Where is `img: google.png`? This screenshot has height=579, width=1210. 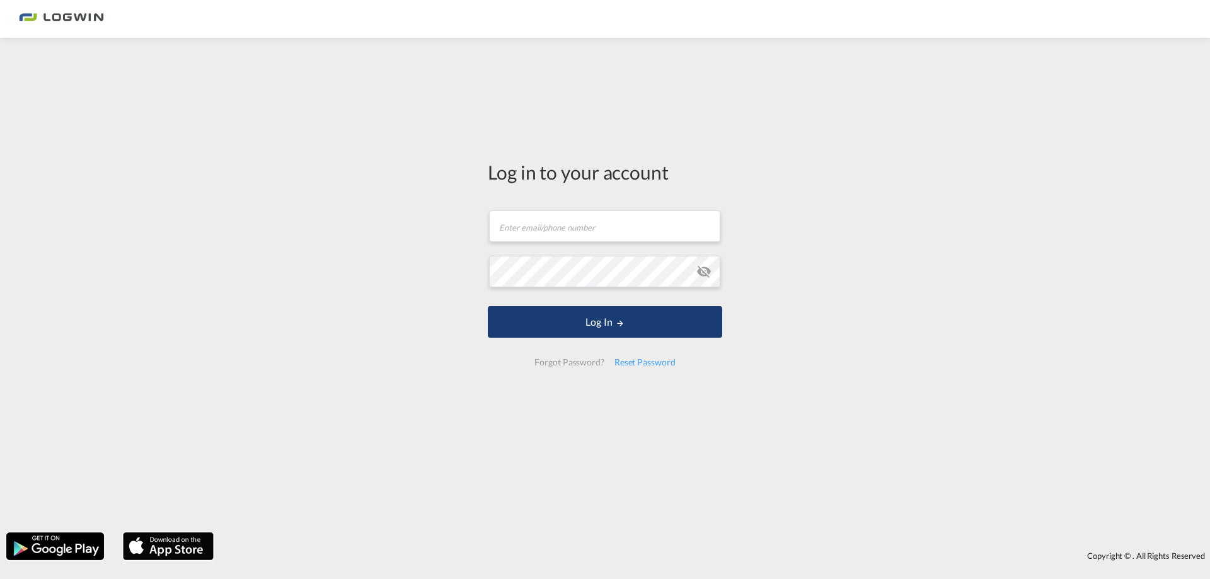
img: google.png is located at coordinates (55, 547).